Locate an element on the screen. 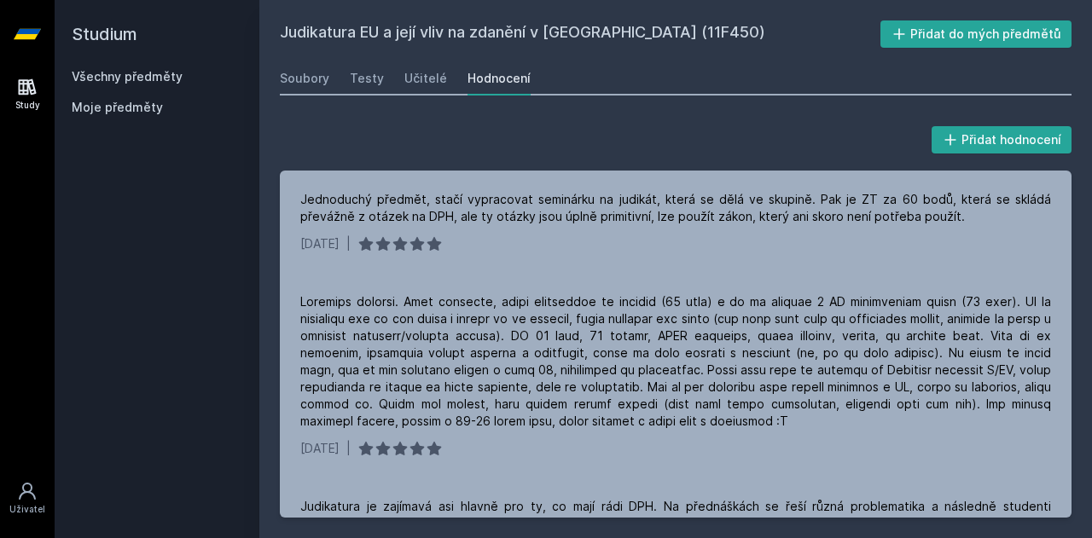  div: Study is located at coordinates (27, 105).